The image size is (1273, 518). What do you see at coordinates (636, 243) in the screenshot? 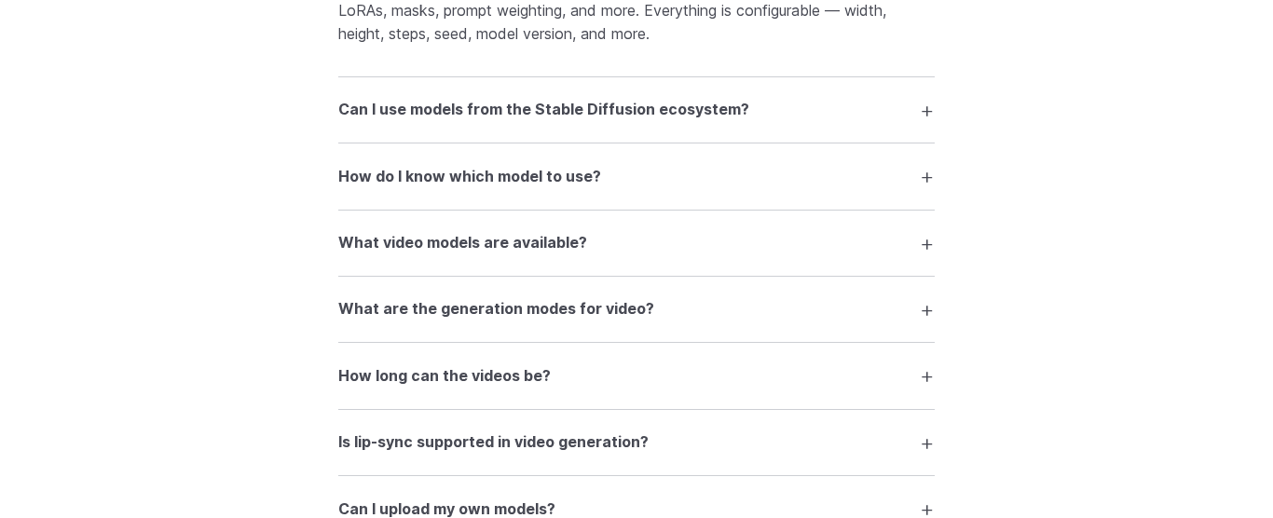
I see `summary: What video models are available?` at bounding box center [636, 243].